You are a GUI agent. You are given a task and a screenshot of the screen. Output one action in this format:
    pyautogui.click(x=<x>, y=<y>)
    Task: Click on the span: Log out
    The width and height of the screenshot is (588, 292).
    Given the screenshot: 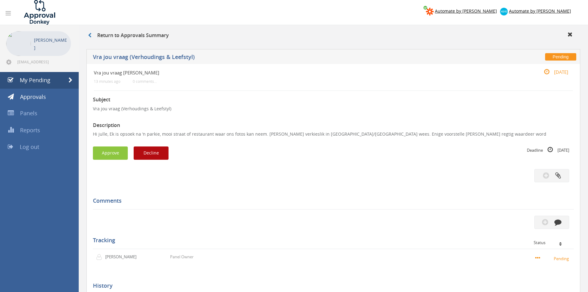 What is the action you would take?
    pyautogui.click(x=29, y=147)
    